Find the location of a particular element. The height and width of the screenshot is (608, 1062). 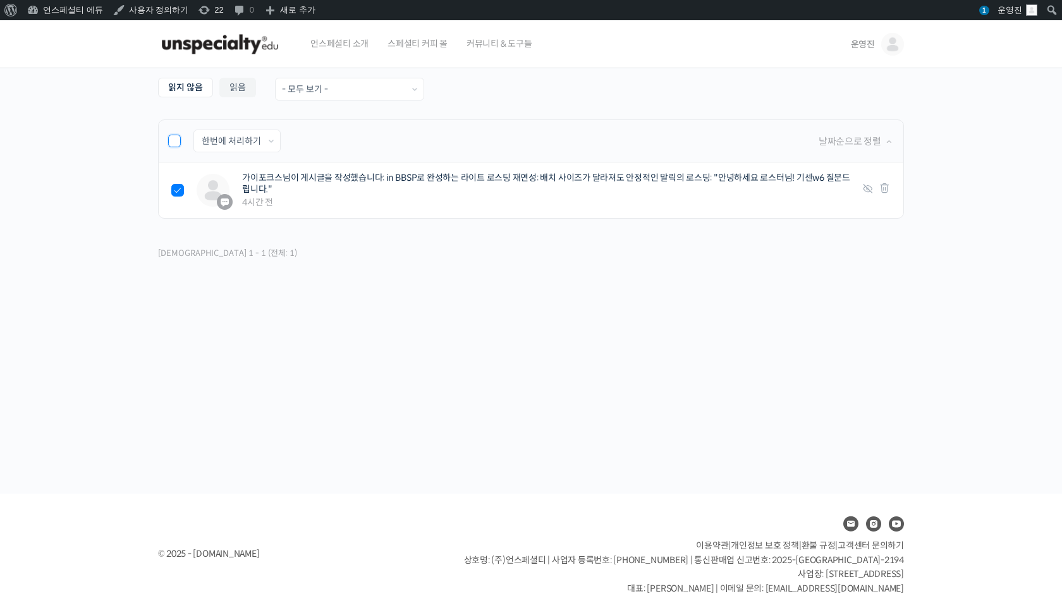

a: 언스페셜티 소개 is located at coordinates (340, 44).